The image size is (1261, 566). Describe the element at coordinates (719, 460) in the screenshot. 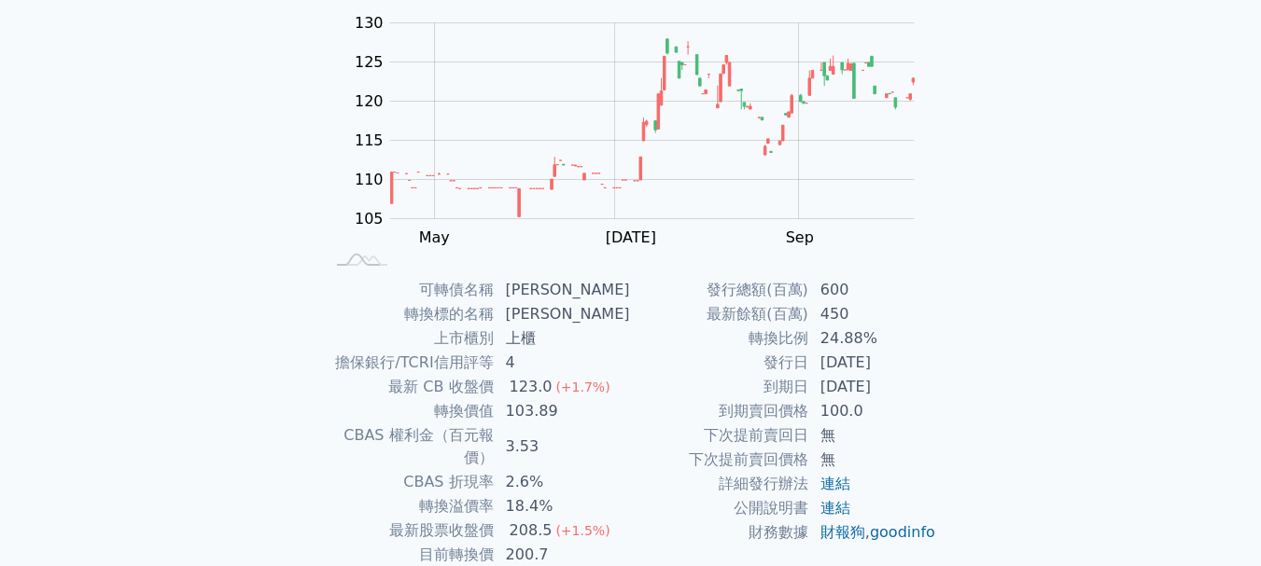

I see `td: 下次提前賣回價格` at that location.